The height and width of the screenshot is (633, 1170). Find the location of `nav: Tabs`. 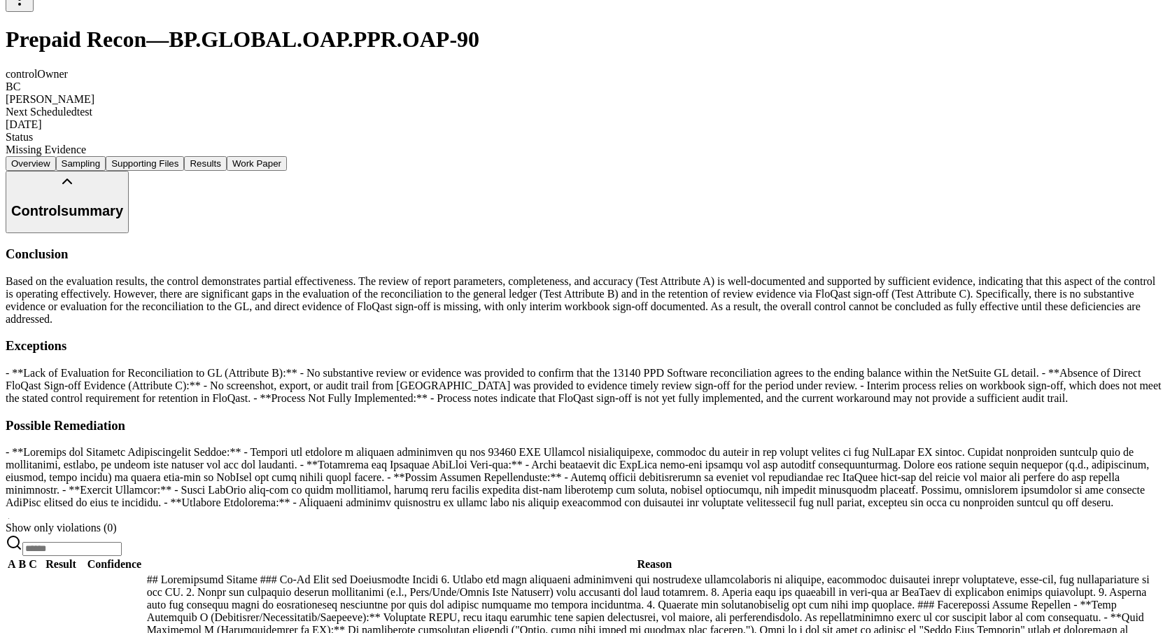

nav: Tabs is located at coordinates (585, 163).